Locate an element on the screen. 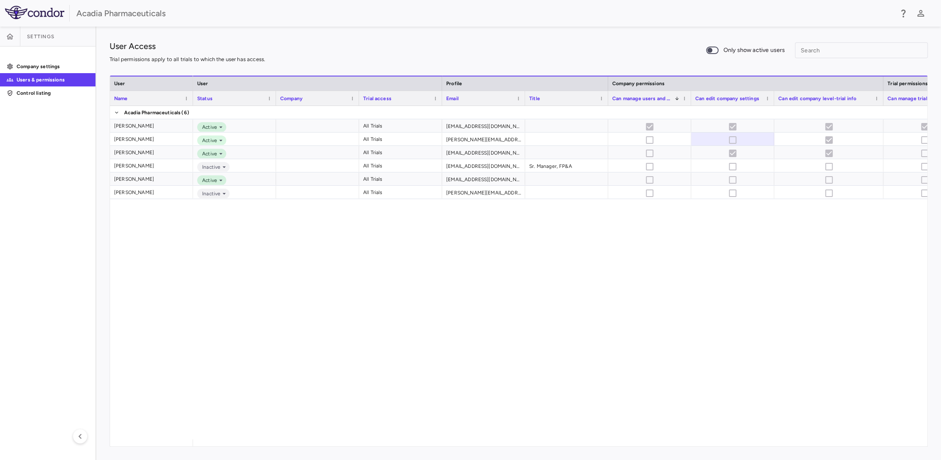 The height and width of the screenshot is (460, 941). p: Users & permissions is located at coordinates (53, 80).